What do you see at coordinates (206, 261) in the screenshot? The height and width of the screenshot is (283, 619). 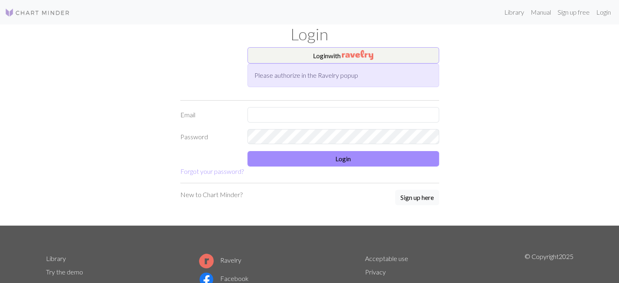 I see `img: Ravelry logo` at bounding box center [206, 261].